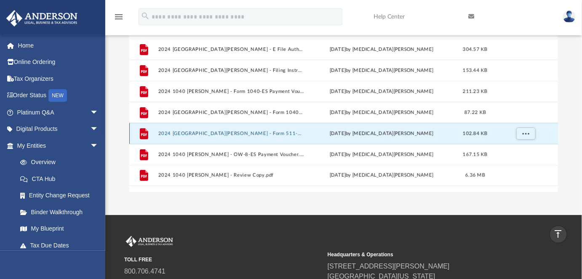  Describe the element at coordinates (62, 163) in the screenshot. I see `a: Overview` at that location.